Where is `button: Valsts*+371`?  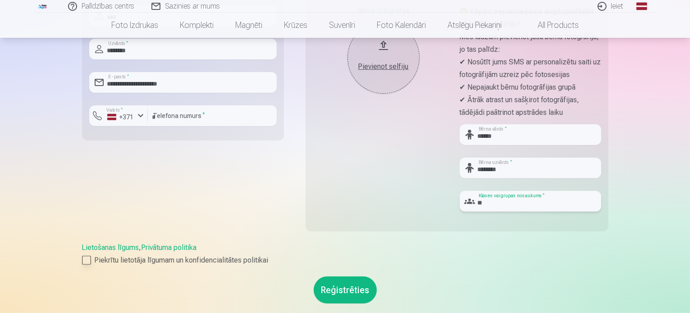 button: Valsts*+371 is located at coordinates (119, 116).